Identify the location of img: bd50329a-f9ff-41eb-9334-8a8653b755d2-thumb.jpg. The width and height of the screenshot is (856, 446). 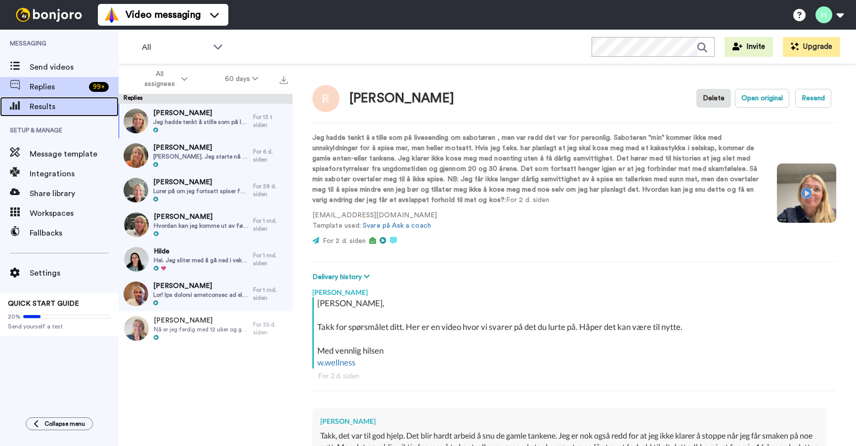
(136, 260).